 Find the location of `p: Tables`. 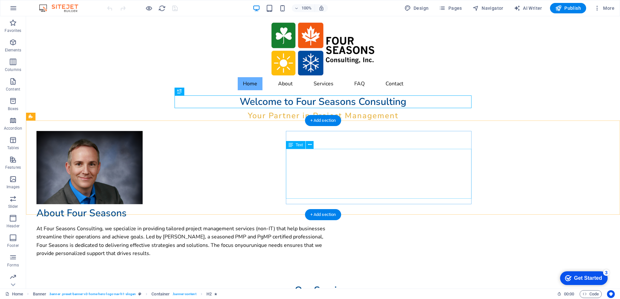

p: Tables is located at coordinates (13, 148).